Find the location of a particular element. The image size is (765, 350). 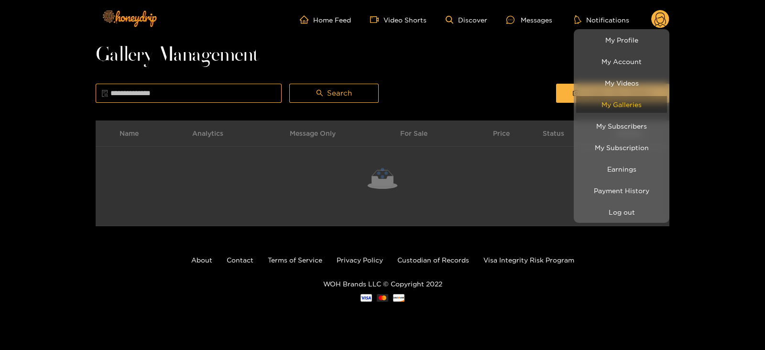

button: Log out is located at coordinates (622, 212).